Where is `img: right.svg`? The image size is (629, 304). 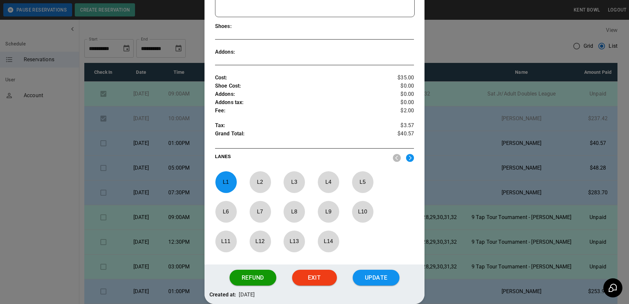
img: right.svg is located at coordinates (410, 158).